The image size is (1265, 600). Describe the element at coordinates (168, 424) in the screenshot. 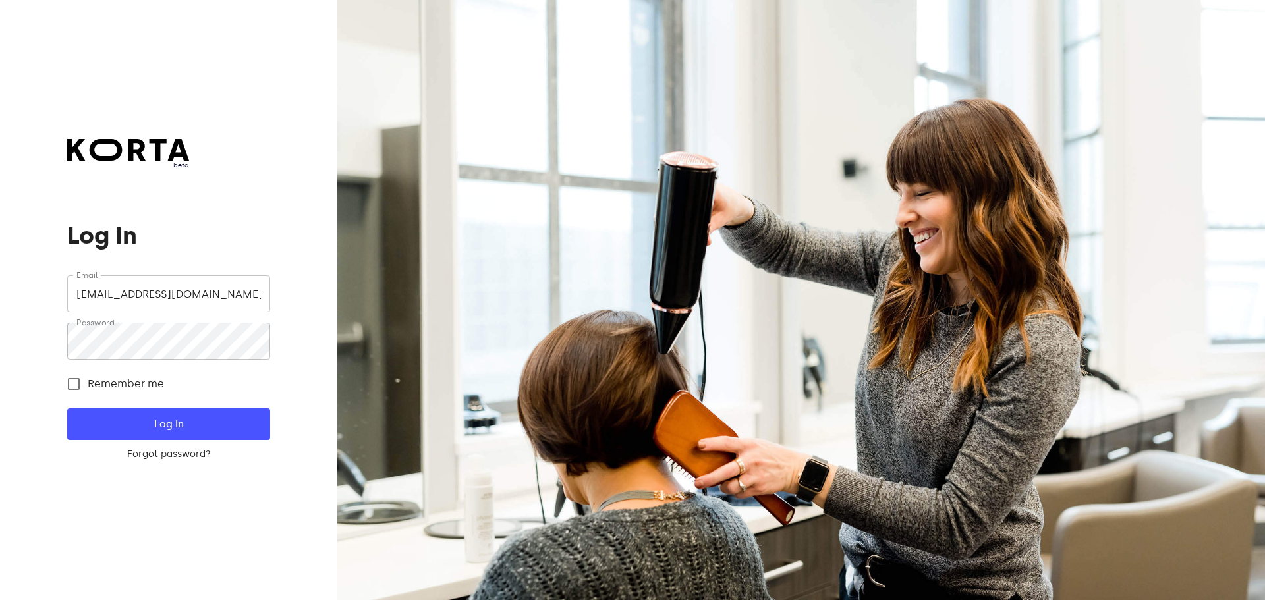

I see `span: Log In` at that location.